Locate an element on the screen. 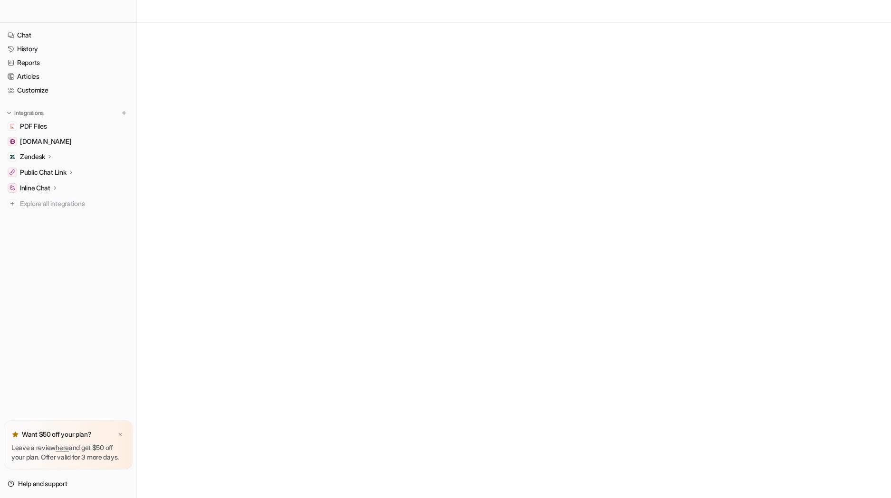 This screenshot has width=891, height=498. p: Zendesk is located at coordinates (32, 157).